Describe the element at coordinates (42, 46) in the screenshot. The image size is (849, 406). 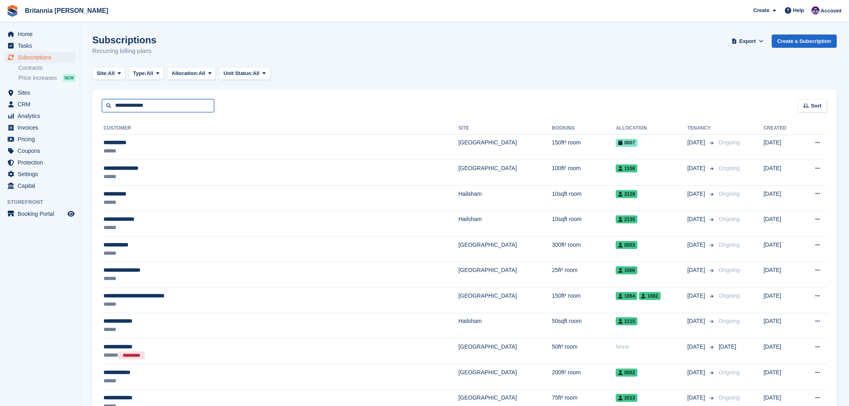
I see `span: Tasks` at that location.